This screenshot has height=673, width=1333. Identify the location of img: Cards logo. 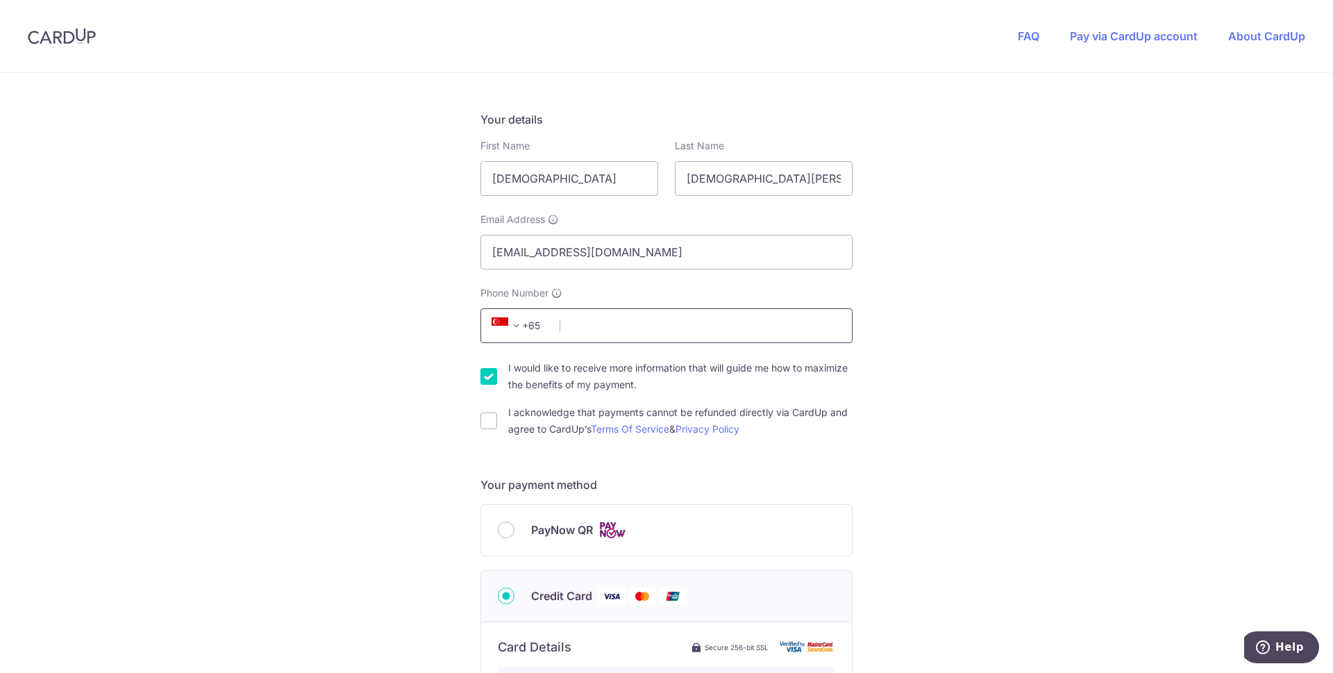
(612, 530).